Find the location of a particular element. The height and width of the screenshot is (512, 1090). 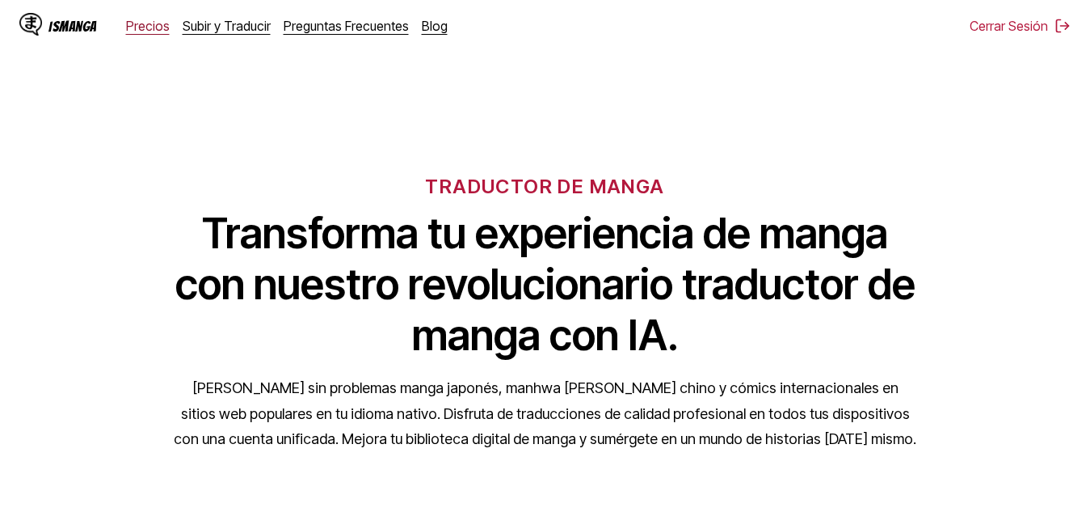

a: IsManga LogoIsManga is located at coordinates (73, 26).